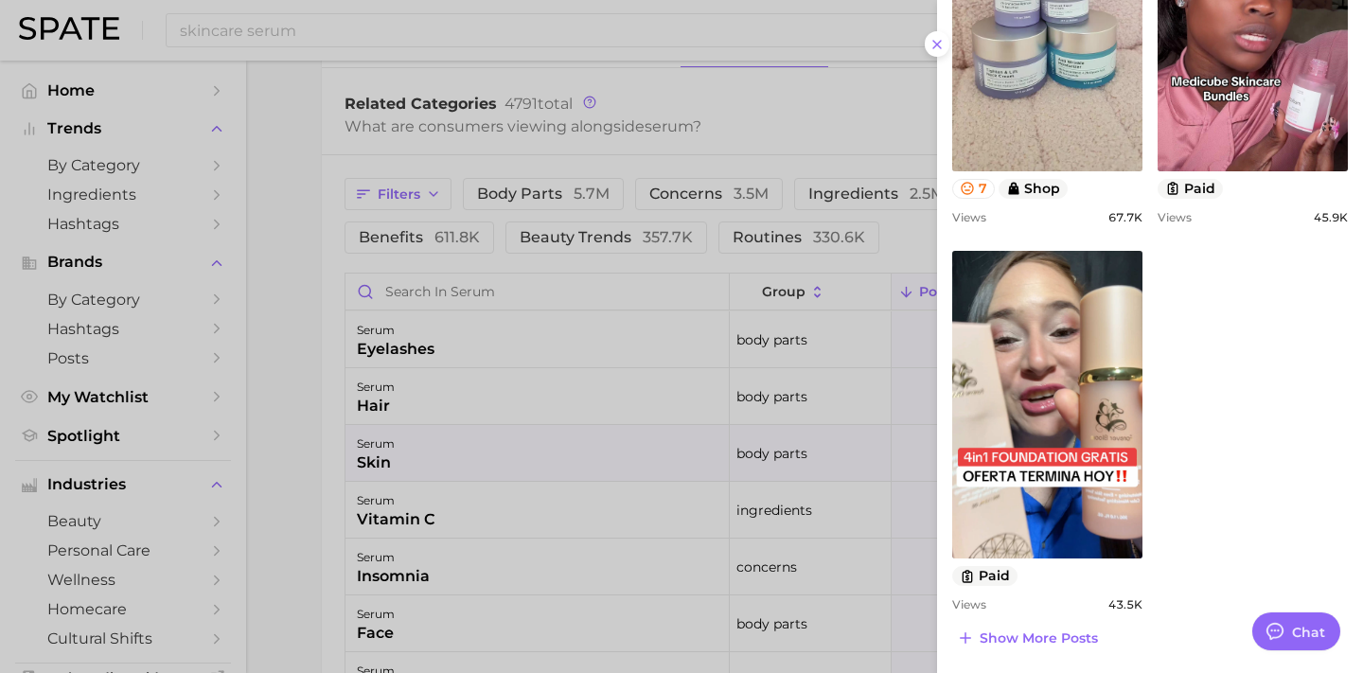 The height and width of the screenshot is (673, 1363). I want to click on span: Show more posts, so click(1039, 638).